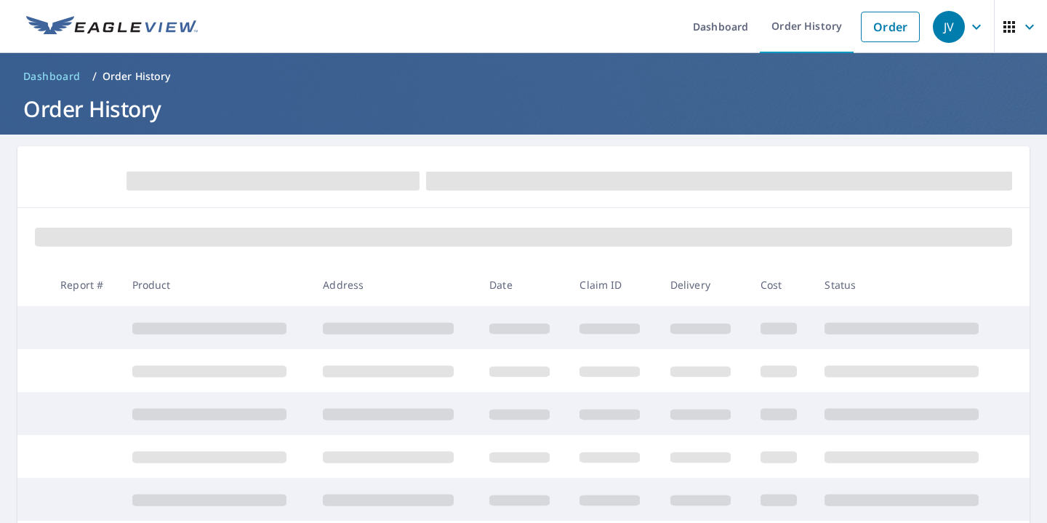  Describe the element at coordinates (613, 284) in the screenshot. I see `th: Claim ID` at that location.